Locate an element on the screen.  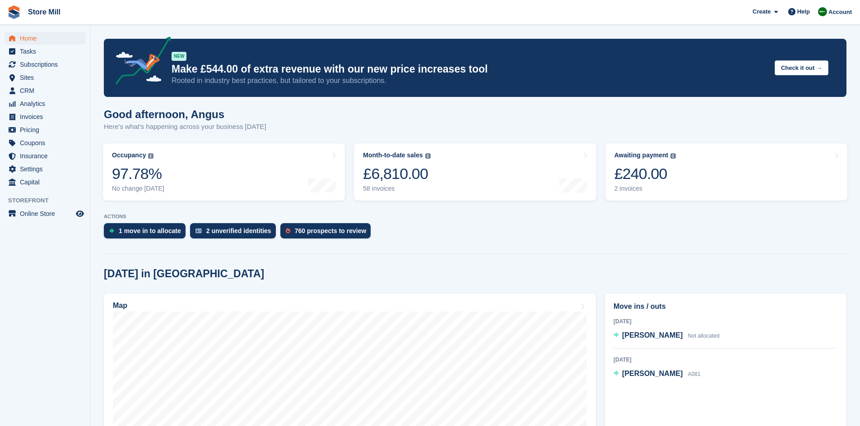
a: 2 unverified identities is located at coordinates (235, 233).